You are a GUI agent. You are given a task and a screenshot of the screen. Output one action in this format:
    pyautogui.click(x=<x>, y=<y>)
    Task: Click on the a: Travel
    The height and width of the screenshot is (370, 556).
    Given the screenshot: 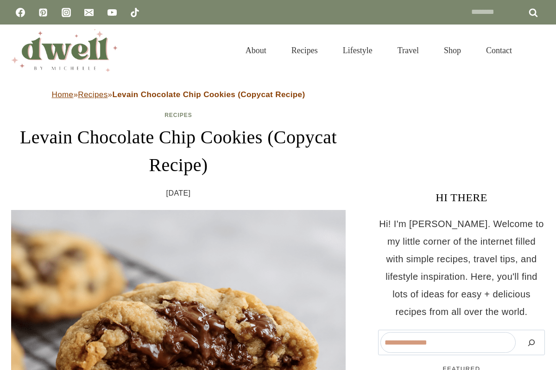 What is the action you would take?
    pyautogui.click(x=408, y=50)
    